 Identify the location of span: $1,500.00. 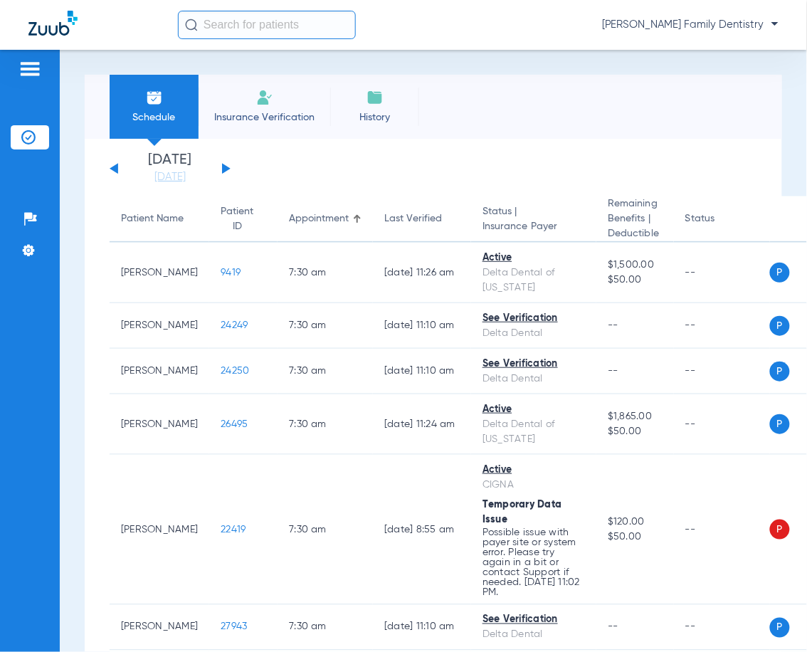
(635, 265).